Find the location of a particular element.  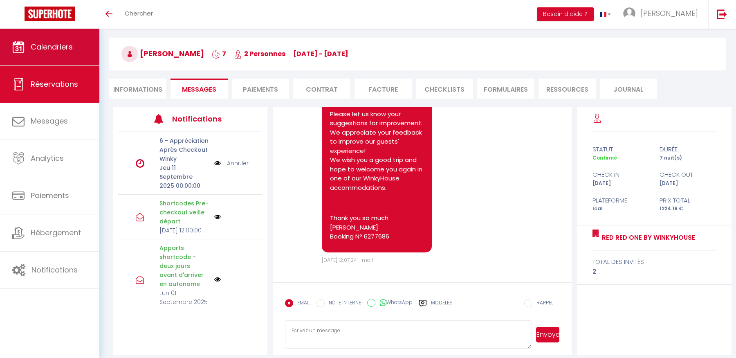

span: Réservations is located at coordinates (54, 84).